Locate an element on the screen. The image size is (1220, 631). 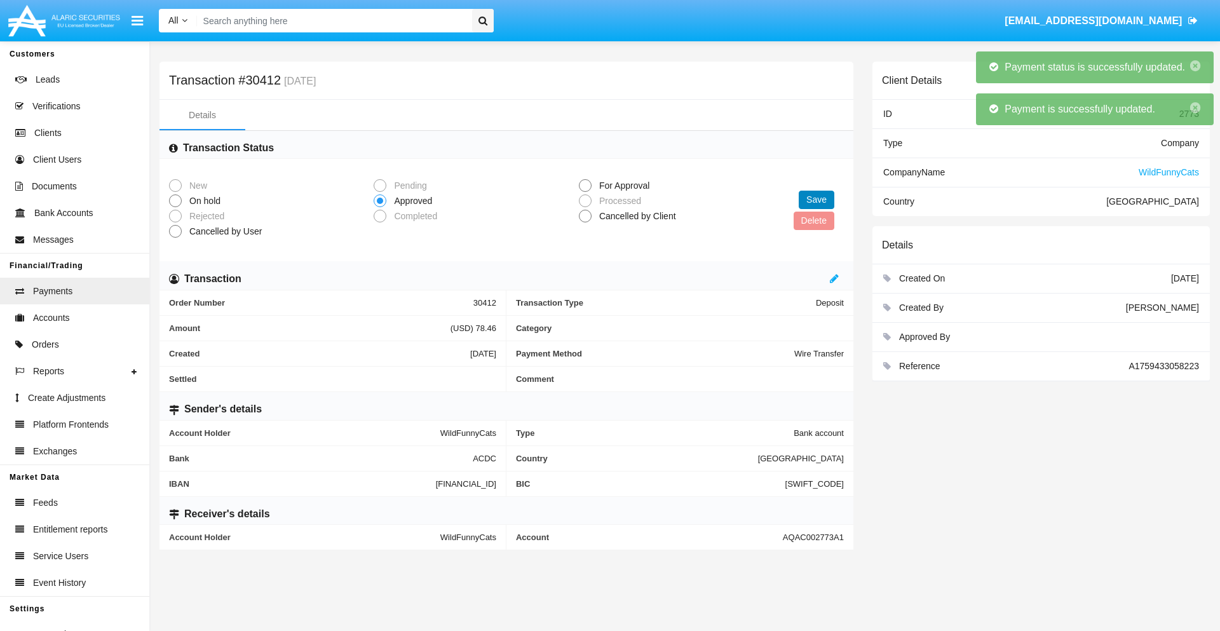
button: Delete is located at coordinates (814, 221).